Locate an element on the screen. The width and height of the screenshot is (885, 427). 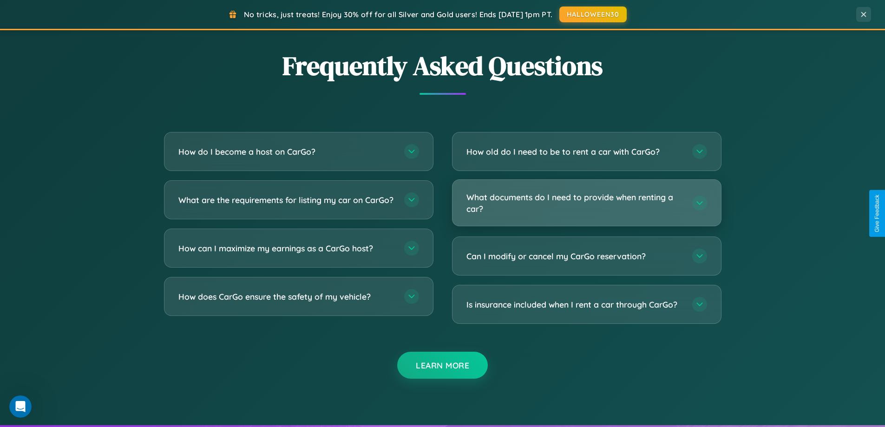
h2: Frequently Asked Questions is located at coordinates (442, 65).